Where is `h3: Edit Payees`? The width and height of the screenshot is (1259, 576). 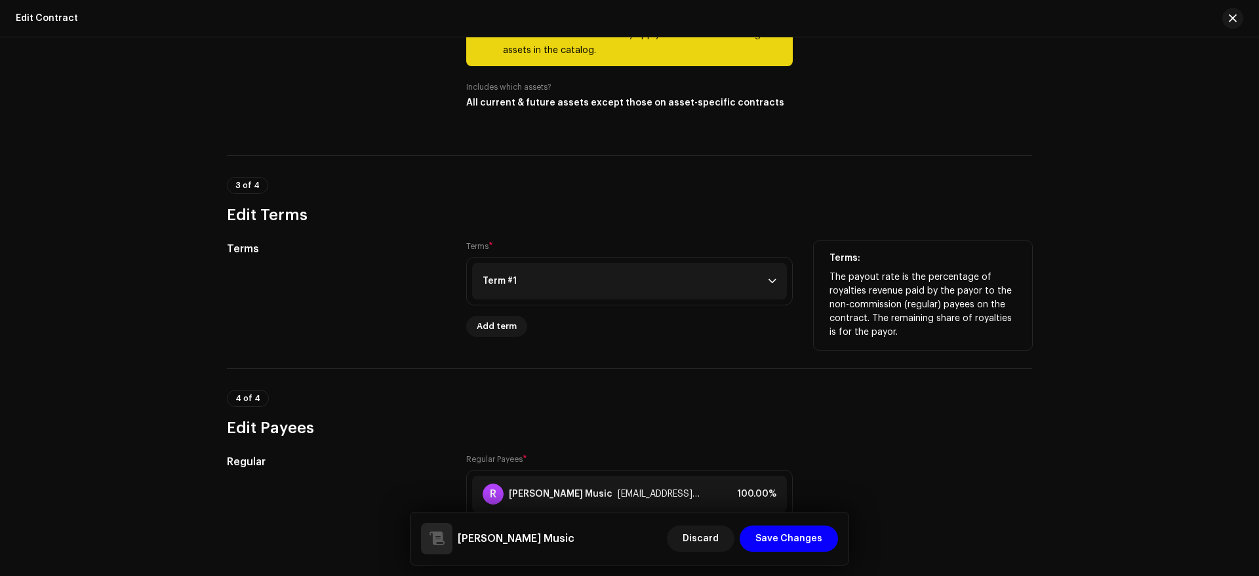
h3: Edit Payees is located at coordinates (629, 428).